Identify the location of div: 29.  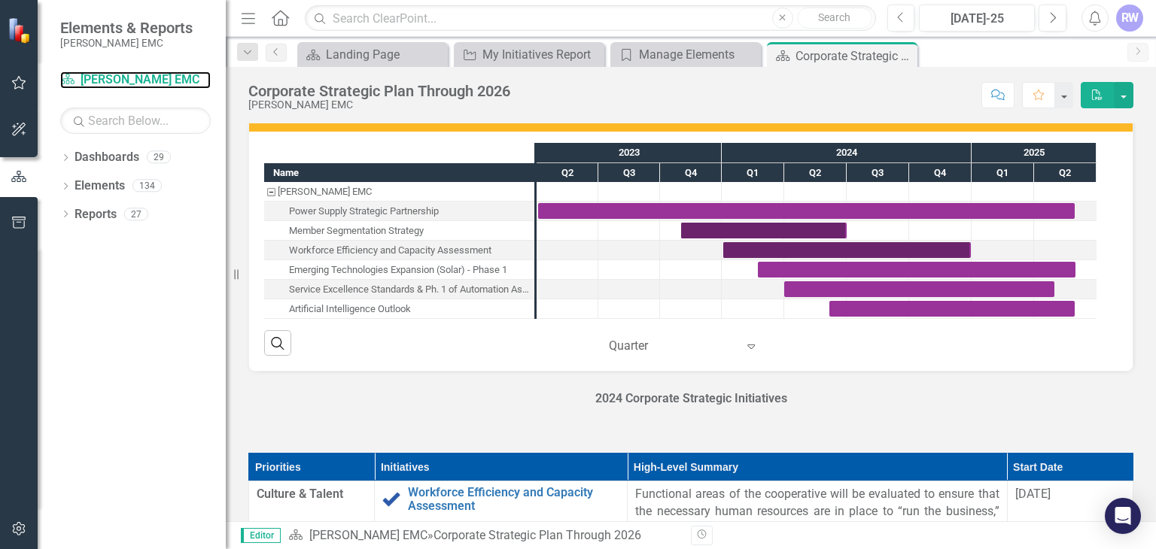
(159, 157).